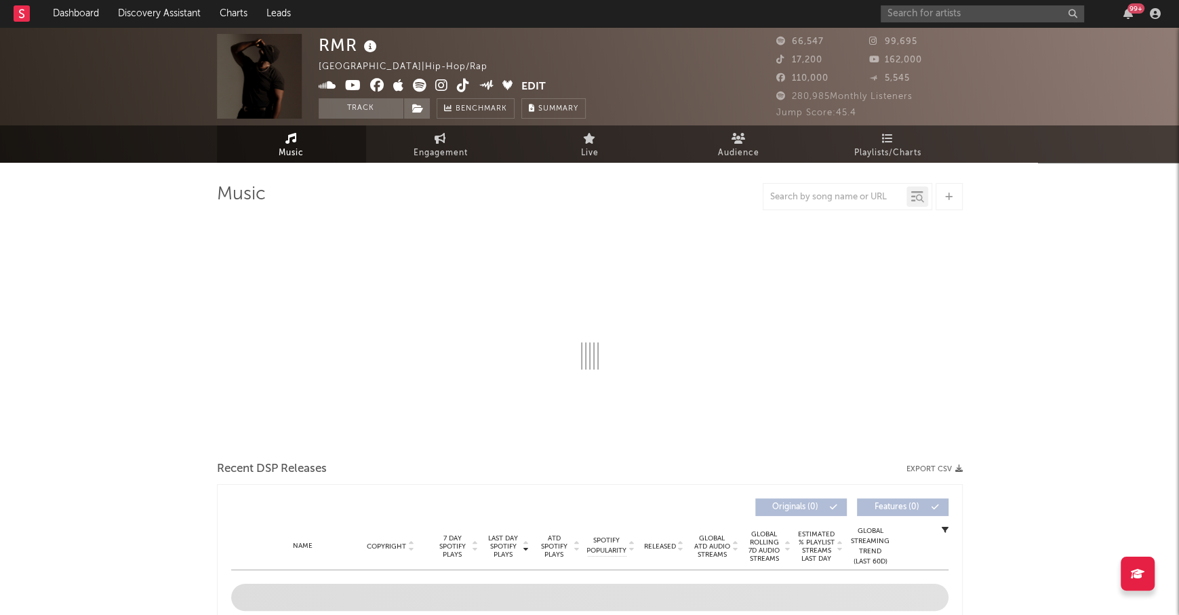 The width and height of the screenshot is (1179, 615). I want to click on span: Summary, so click(558, 108).